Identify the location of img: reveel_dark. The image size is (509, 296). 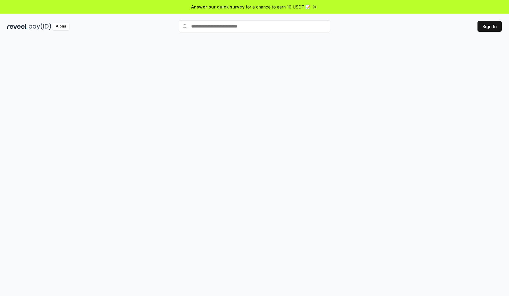
(17, 26).